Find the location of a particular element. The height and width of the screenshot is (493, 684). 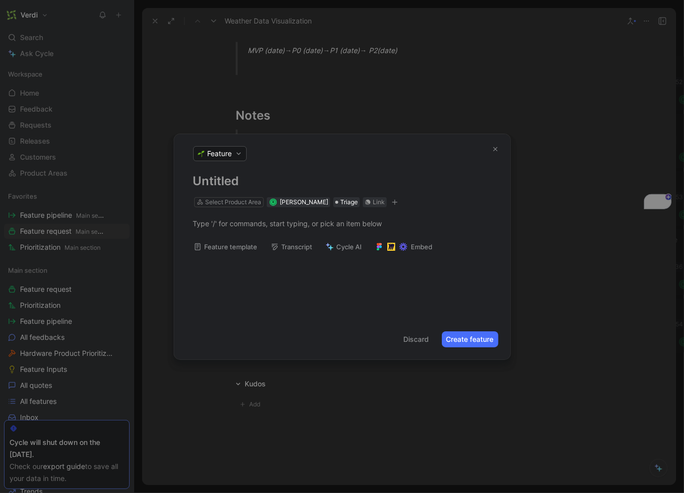

span: Feature is located at coordinates (220, 154).